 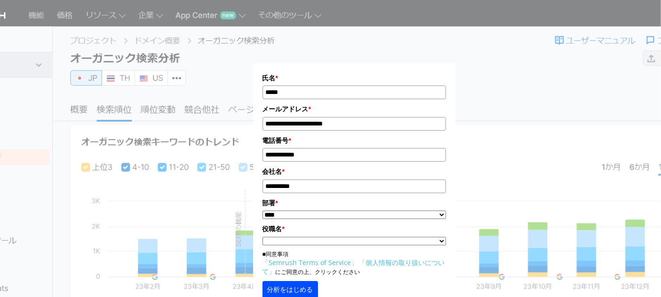 I want to click on label: 電話番号, so click(x=354, y=141).